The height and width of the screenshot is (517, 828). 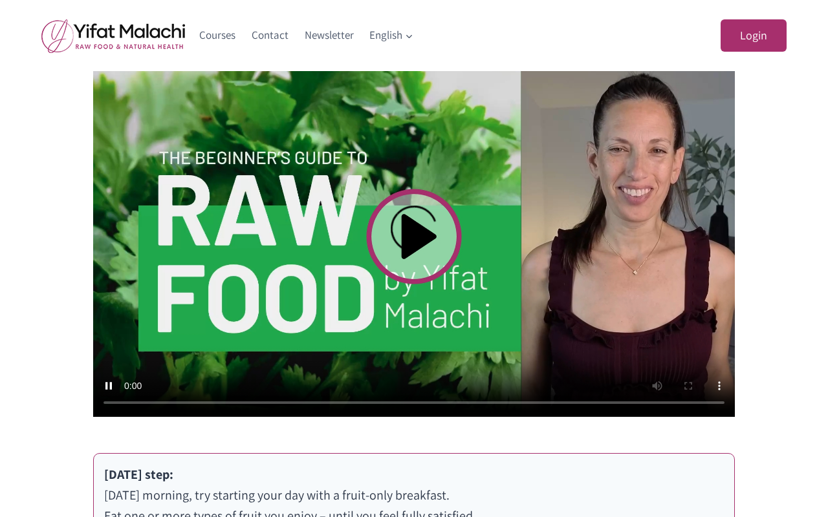 I want to click on a: Login, so click(x=753, y=36).